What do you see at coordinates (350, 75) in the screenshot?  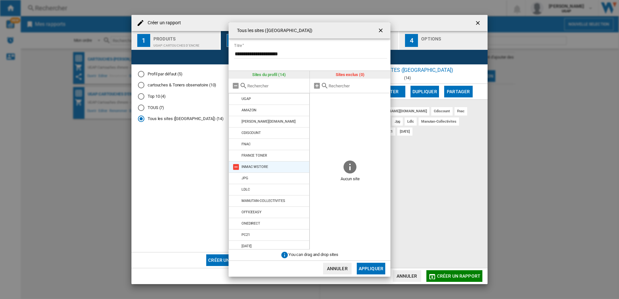 I see `div: Sites exclus (0)` at bounding box center [350, 75].